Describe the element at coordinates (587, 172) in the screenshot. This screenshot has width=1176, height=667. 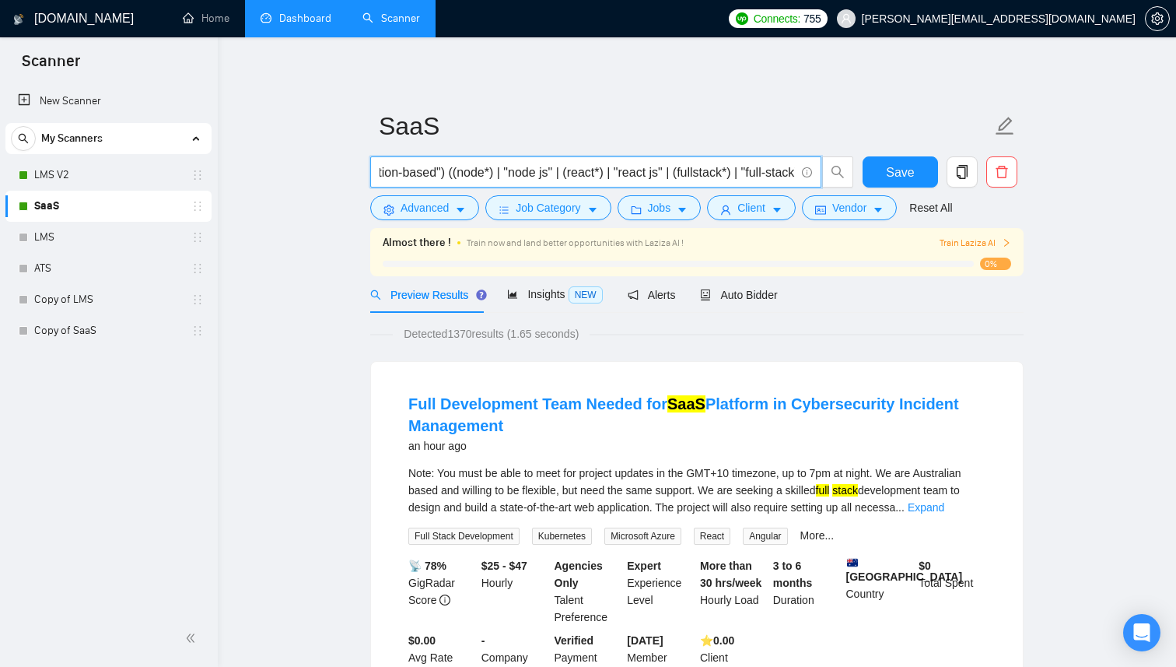
I see `input: Search Freelance Jobs...` at that location.